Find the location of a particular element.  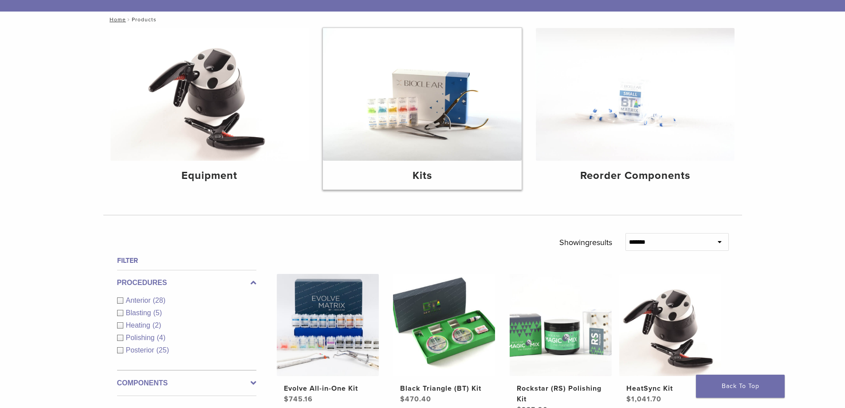

img: HeatSync Kit is located at coordinates (670, 325).